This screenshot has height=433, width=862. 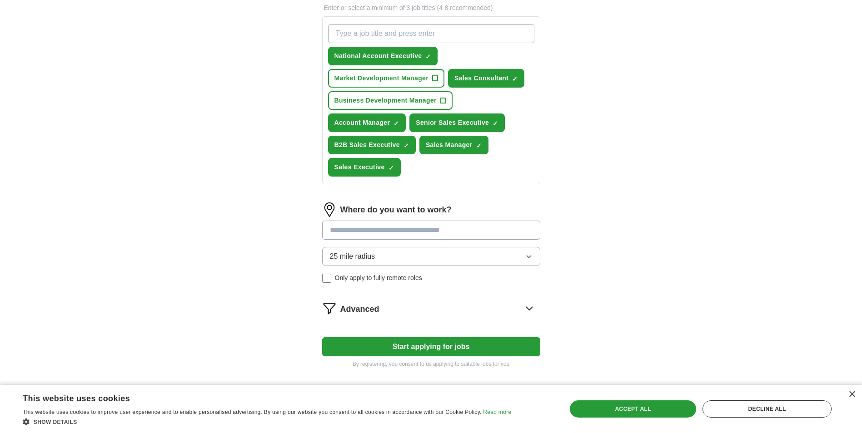 What do you see at coordinates (386, 78) in the screenshot?
I see `button: Market Development Manager` at bounding box center [386, 78].